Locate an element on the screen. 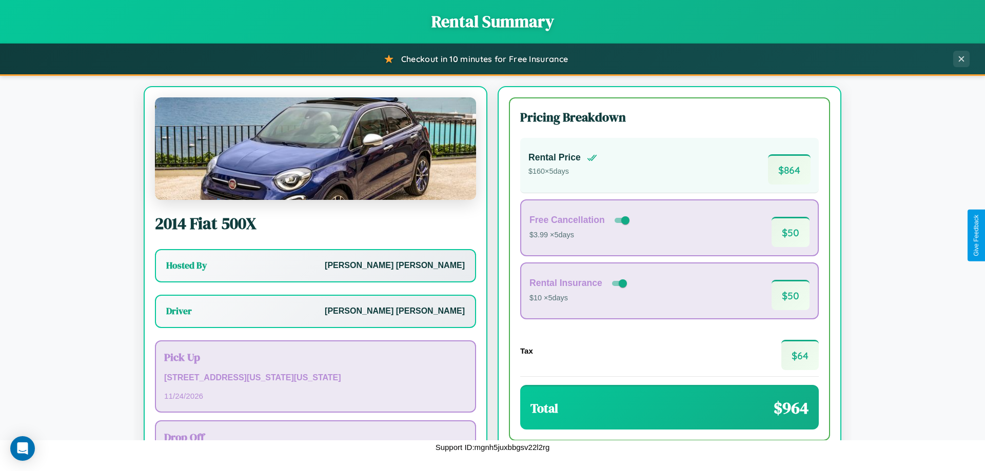 Image resolution: width=985 pixels, height=471 pixels. h3: Drop Off is located at coordinates (316, 437).